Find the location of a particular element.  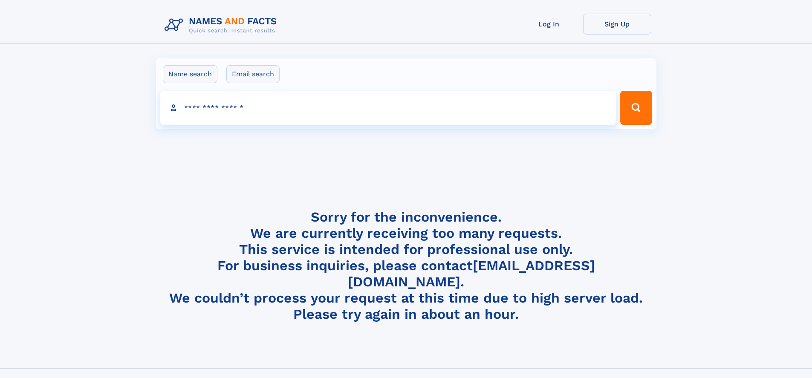

label: Name search is located at coordinates (190, 74).